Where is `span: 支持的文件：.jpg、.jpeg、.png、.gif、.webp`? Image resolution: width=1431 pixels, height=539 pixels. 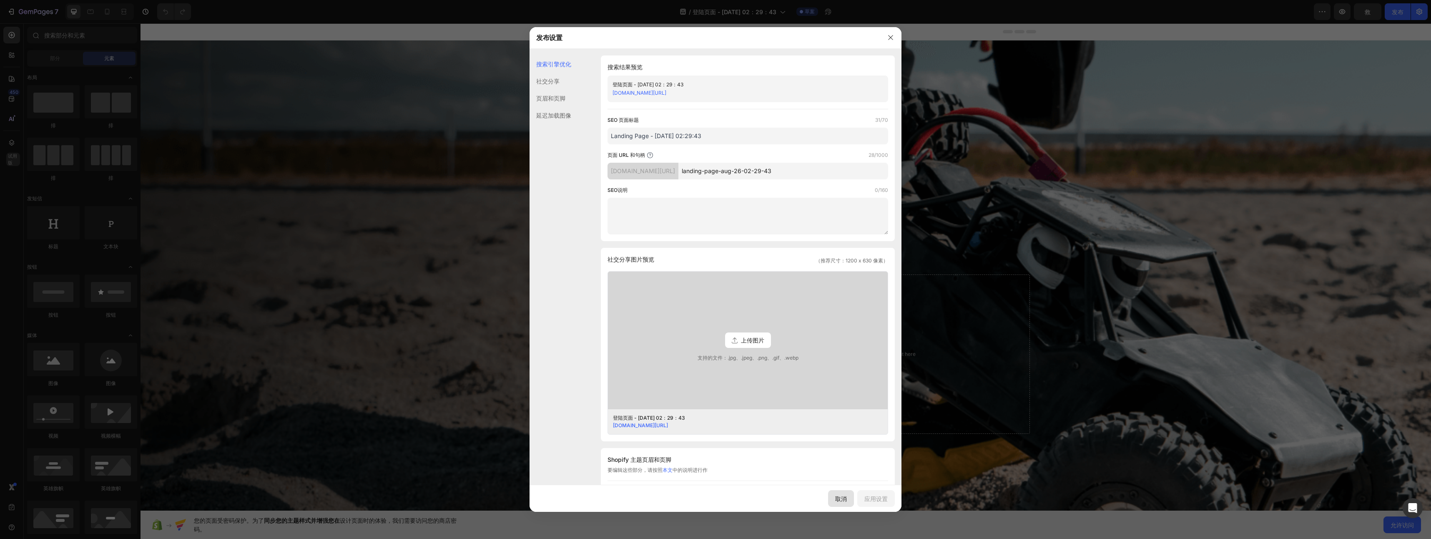 span: 支持的文件：.jpg、.jpeg、.png、.gif、.webp is located at coordinates (748, 358).